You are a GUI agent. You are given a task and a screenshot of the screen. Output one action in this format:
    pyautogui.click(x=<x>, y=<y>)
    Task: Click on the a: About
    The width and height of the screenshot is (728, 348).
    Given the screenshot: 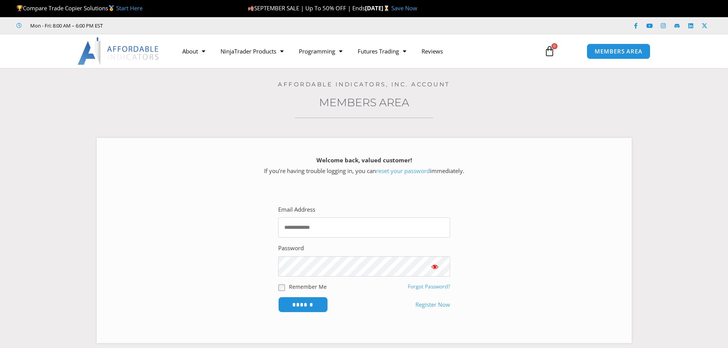 What is the action you would take?
    pyautogui.click(x=194, y=51)
    